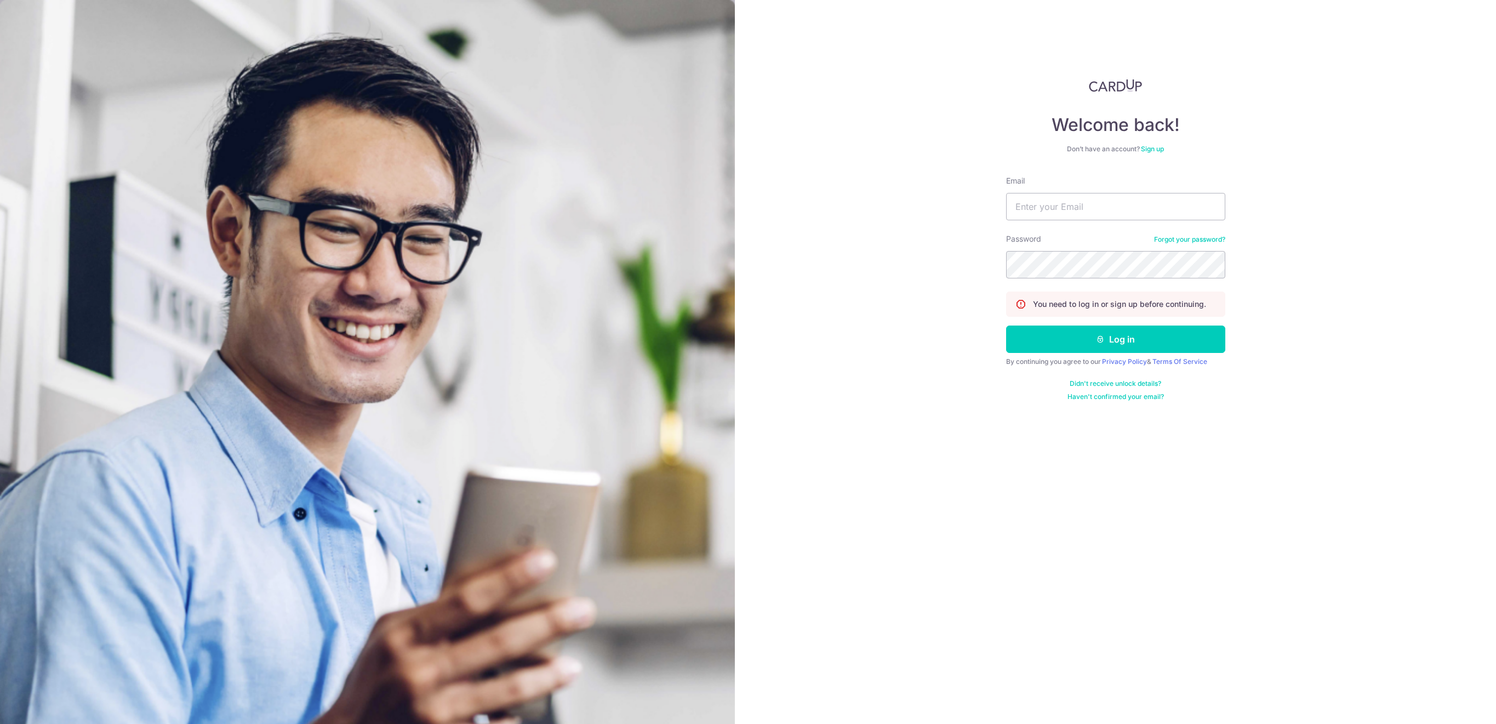 The height and width of the screenshot is (724, 1496). What do you see at coordinates (1116, 397) in the screenshot?
I see `a: Haven't confirmed your email?` at bounding box center [1116, 397].